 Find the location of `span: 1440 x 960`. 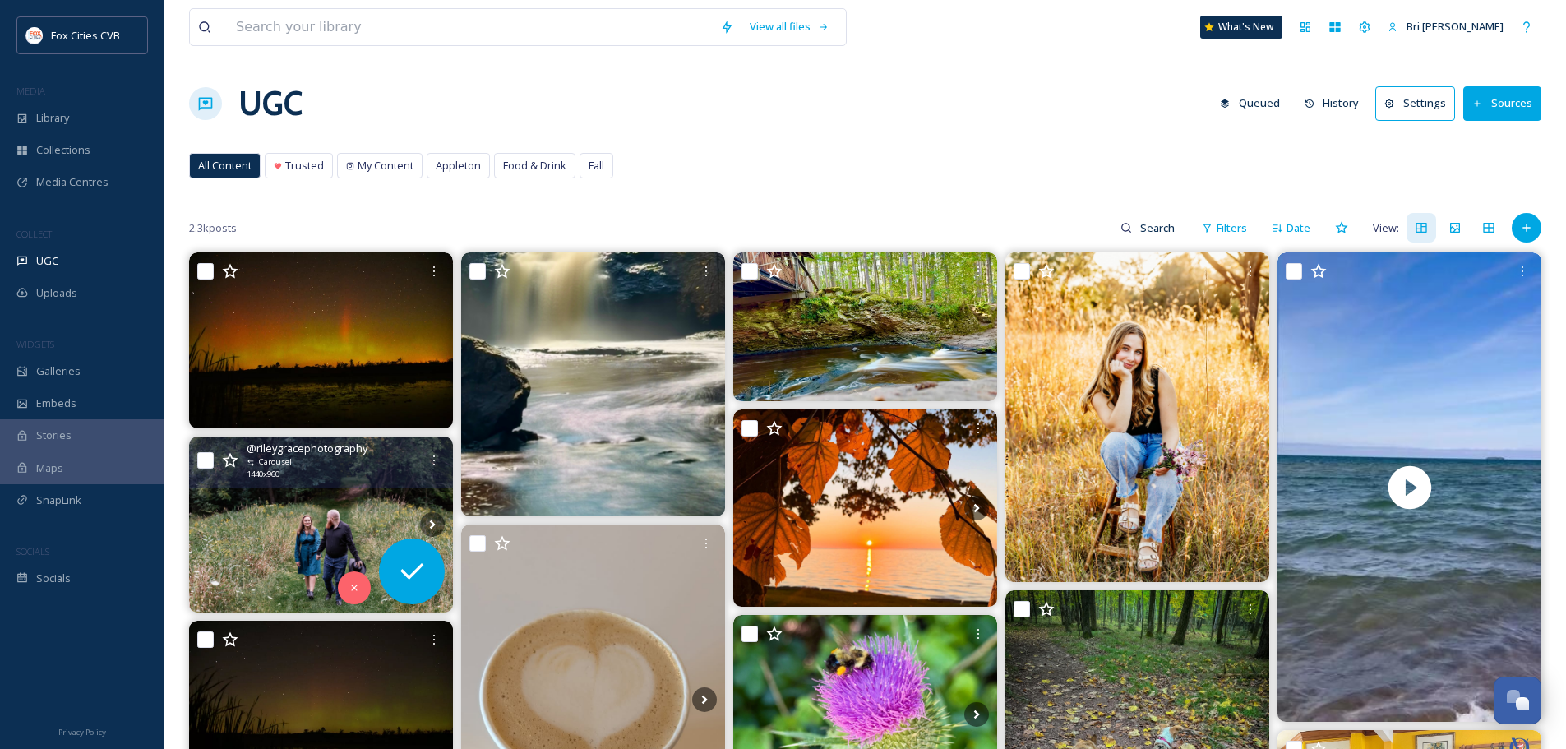

span: 1440 x 960 is located at coordinates (263, 474).